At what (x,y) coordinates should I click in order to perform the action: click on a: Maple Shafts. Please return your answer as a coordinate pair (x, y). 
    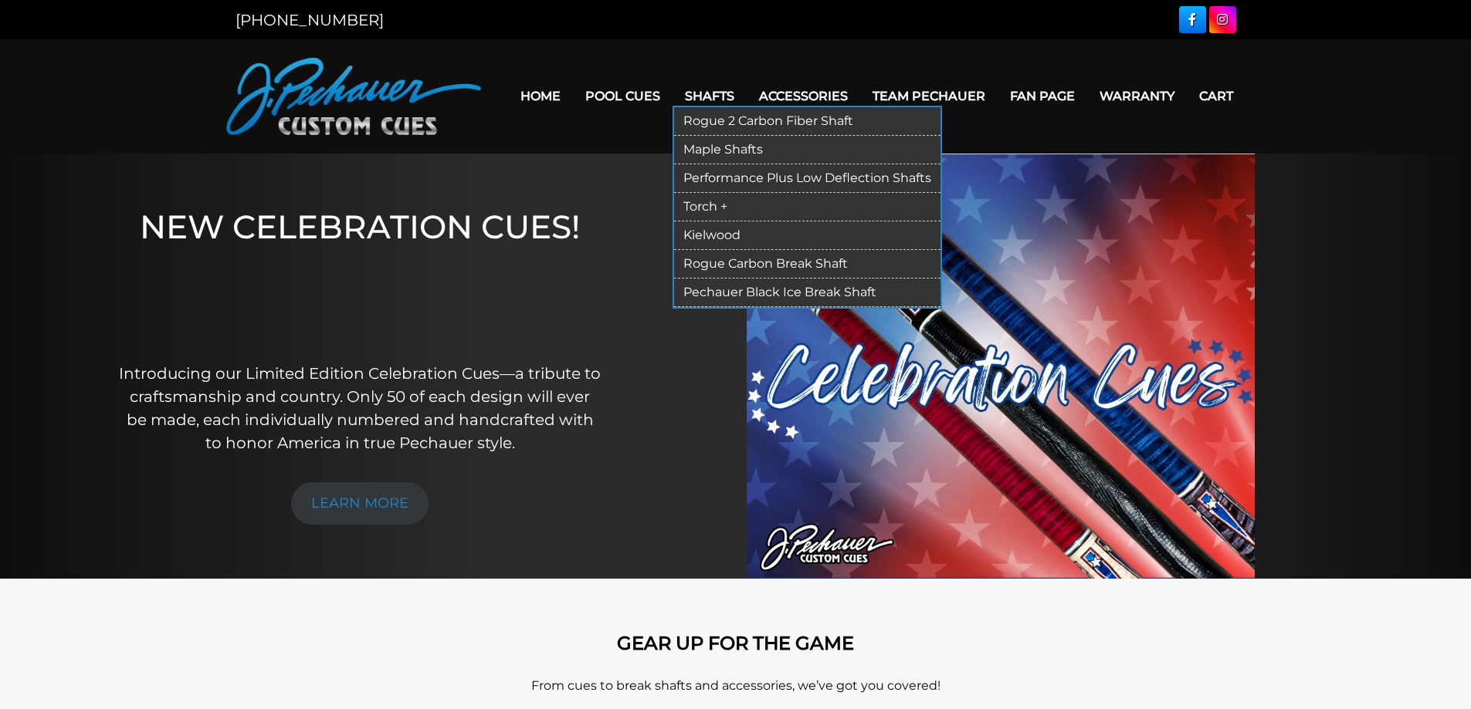
    Looking at the image, I should click on (807, 150).